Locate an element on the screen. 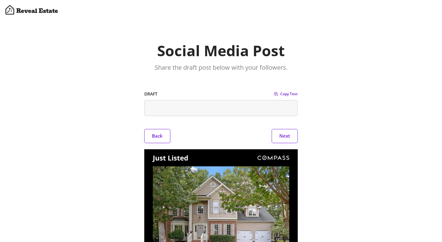 Image resolution: width=442 pixels, height=242 pixels. button: Next is located at coordinates (285, 136).